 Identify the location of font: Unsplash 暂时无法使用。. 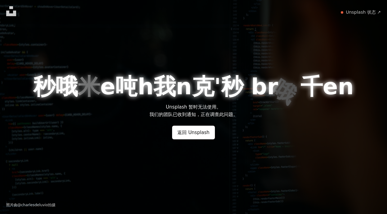
(194, 107).